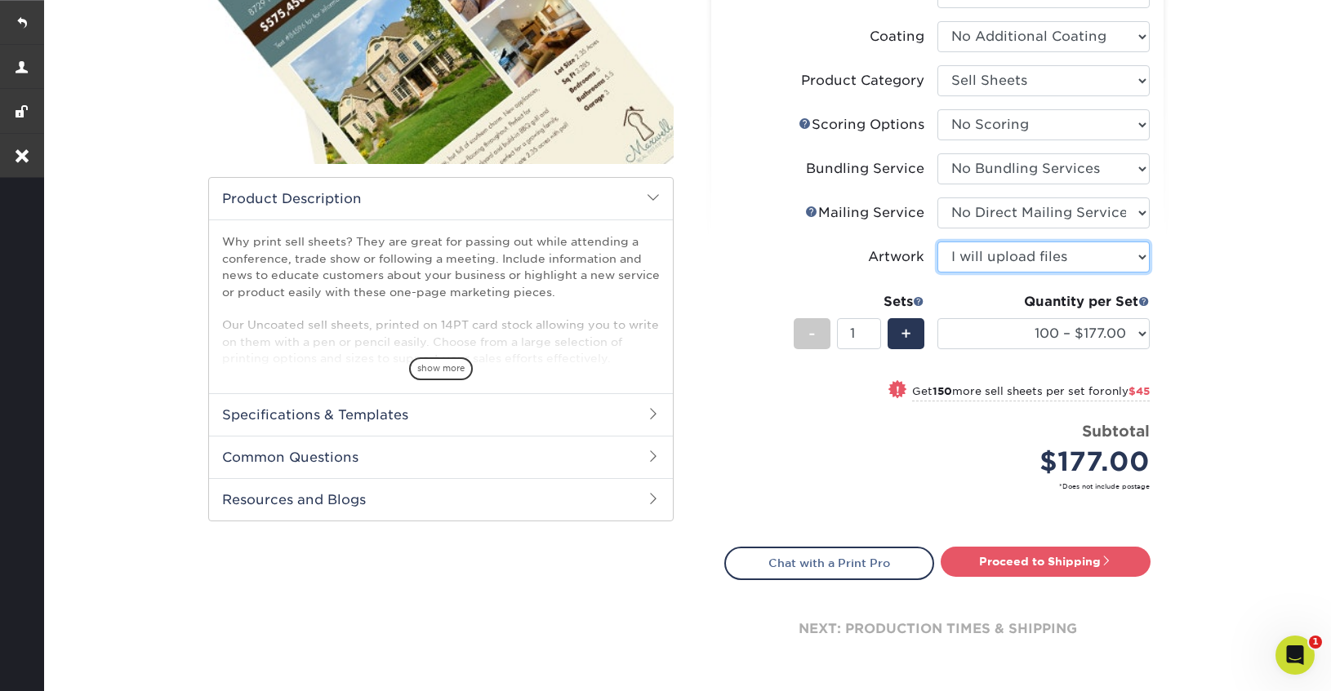 Image resolution: width=1331 pixels, height=691 pixels. Describe the element at coordinates (1127, 391) in the screenshot. I see `span: only` at that location.